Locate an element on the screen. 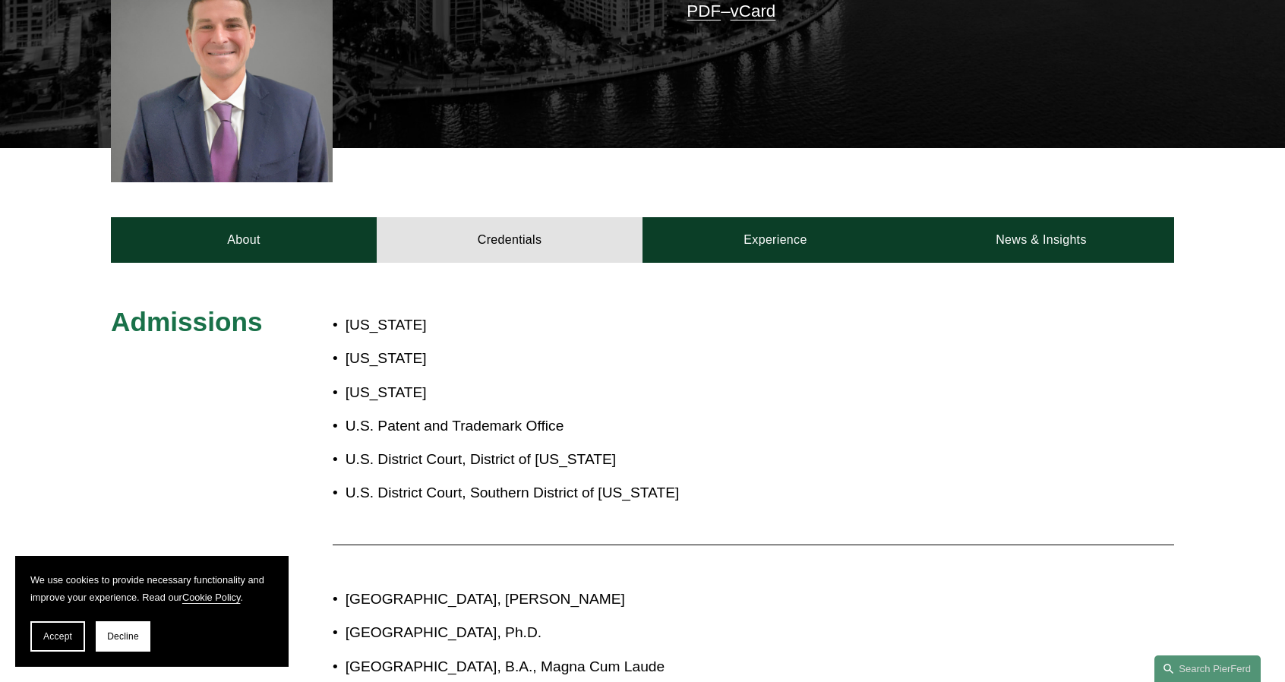  a: News & Insights is located at coordinates (1042, 240).